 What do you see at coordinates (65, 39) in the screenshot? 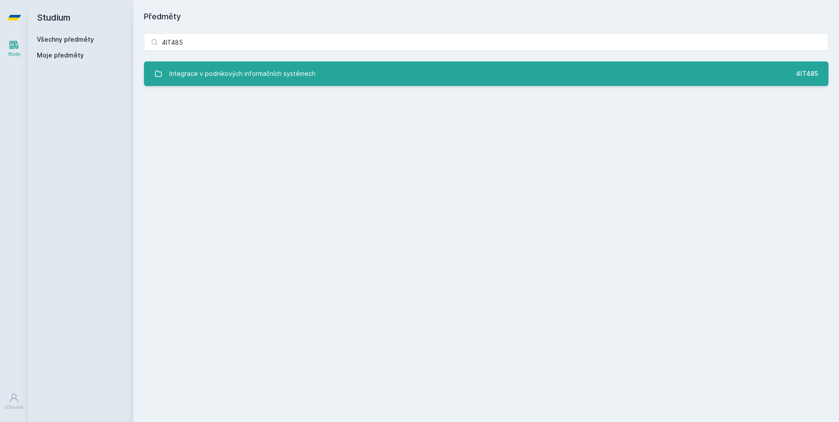
I see `a: Všechny předměty` at bounding box center [65, 39].